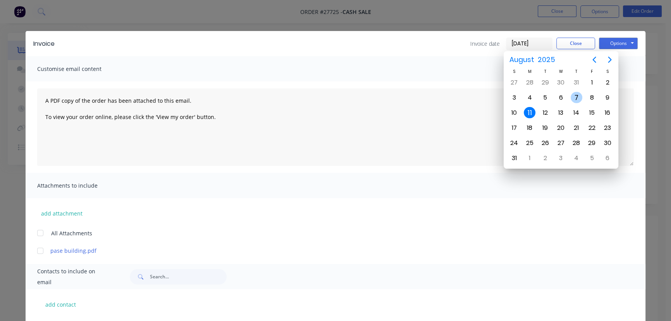 The height and width of the screenshot is (321, 671). Describe the element at coordinates (576, 43) in the screenshot. I see `button: Close` at that location.